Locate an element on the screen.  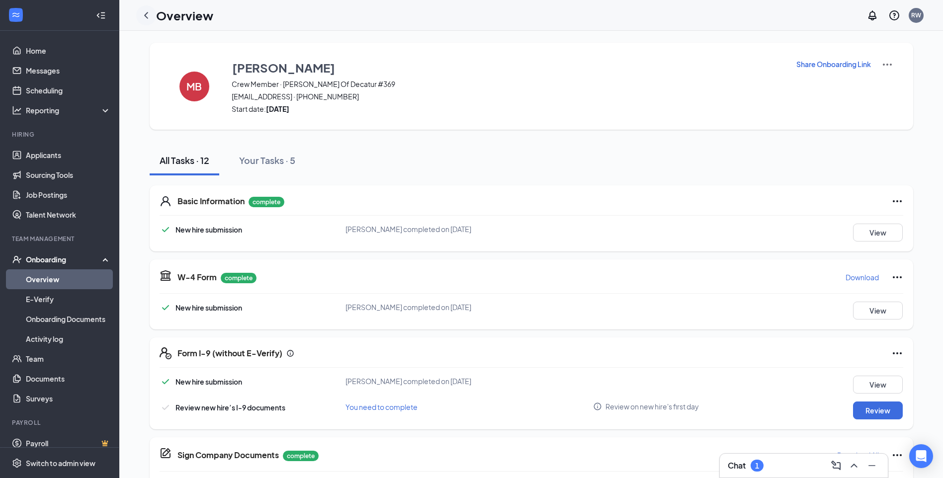
a: Talent Network is located at coordinates (68, 215).